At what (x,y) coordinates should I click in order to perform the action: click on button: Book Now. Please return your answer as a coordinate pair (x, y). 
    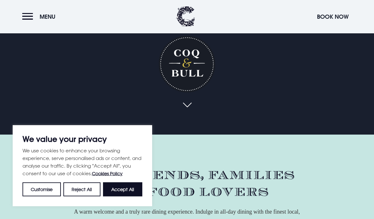
    Looking at the image, I should click on (333, 16).